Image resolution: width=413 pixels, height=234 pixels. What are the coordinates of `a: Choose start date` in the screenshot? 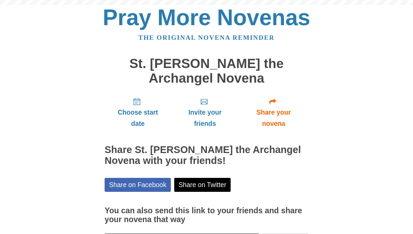 It's located at (138, 112).